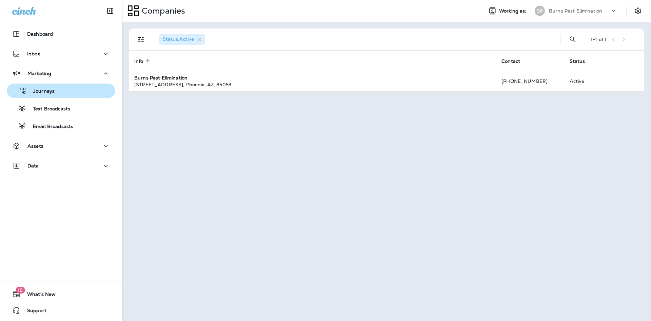  I want to click on p: Burns Pest Elimination, so click(576, 11).